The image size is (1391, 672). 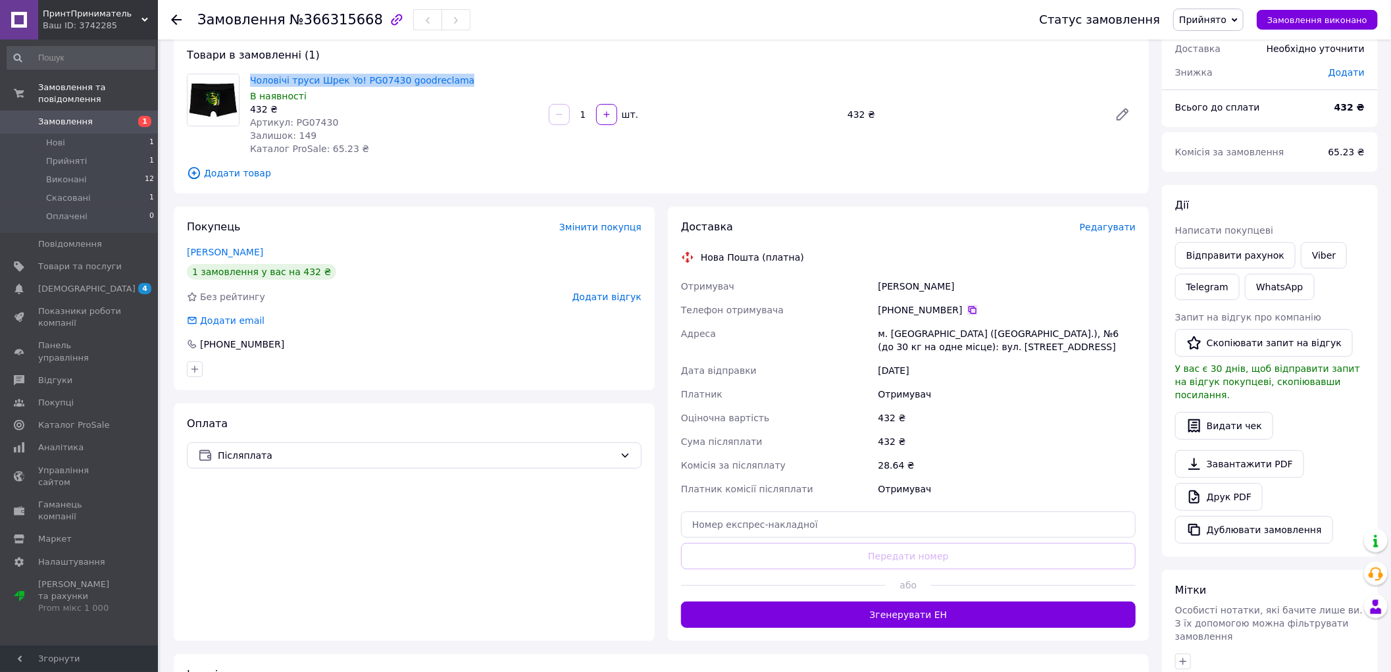 I want to click on div: Необхідно уточнити, so click(x=1316, y=49).